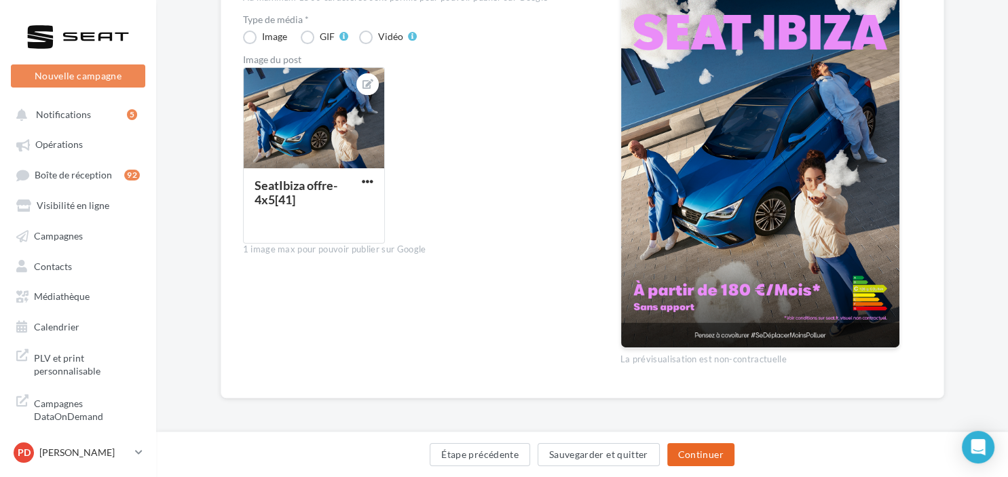 The height and width of the screenshot is (477, 1008). What do you see at coordinates (327, 37) in the screenshot?
I see `div: GIF` at bounding box center [327, 37].